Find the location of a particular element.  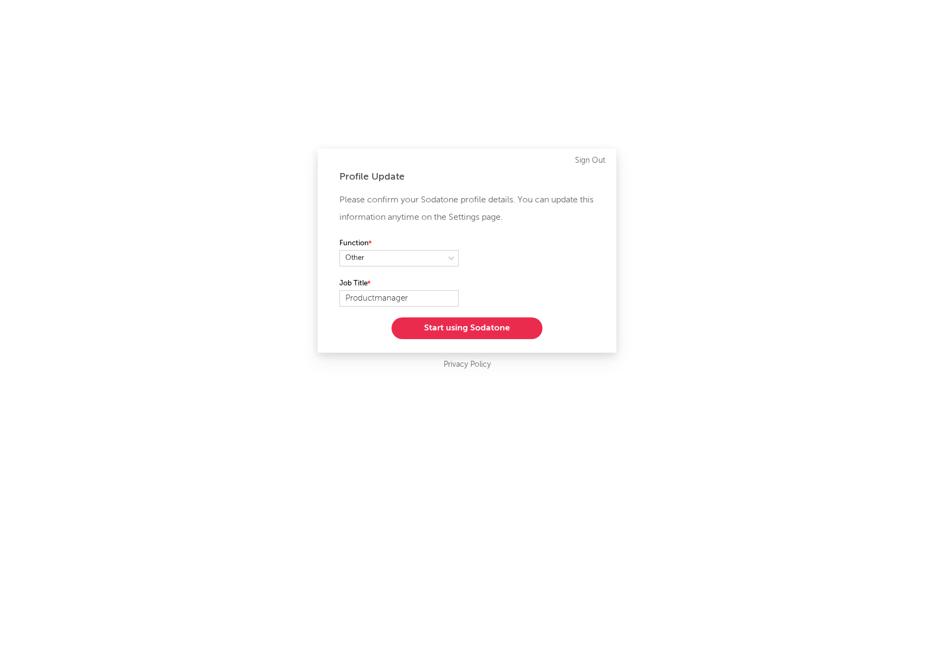

a: Sign Out is located at coordinates (590, 161).